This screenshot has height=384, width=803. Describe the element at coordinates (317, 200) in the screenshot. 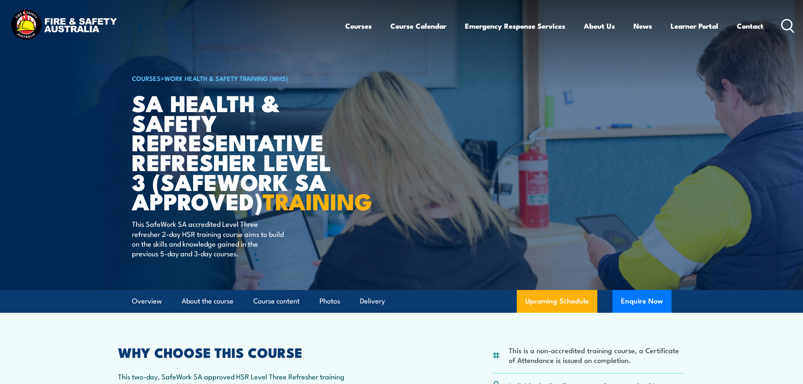

I see `strong: TRAINING` at that location.